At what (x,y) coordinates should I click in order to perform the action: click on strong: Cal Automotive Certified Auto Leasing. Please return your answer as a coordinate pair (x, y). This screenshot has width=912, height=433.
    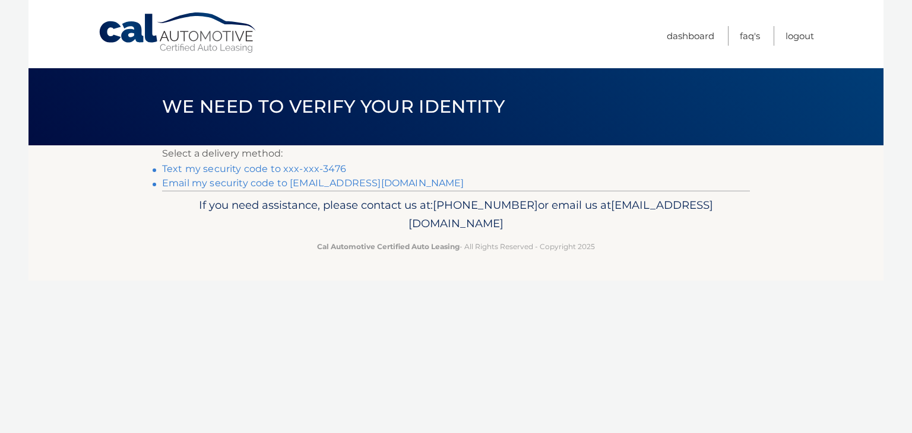
    Looking at the image, I should click on (388, 246).